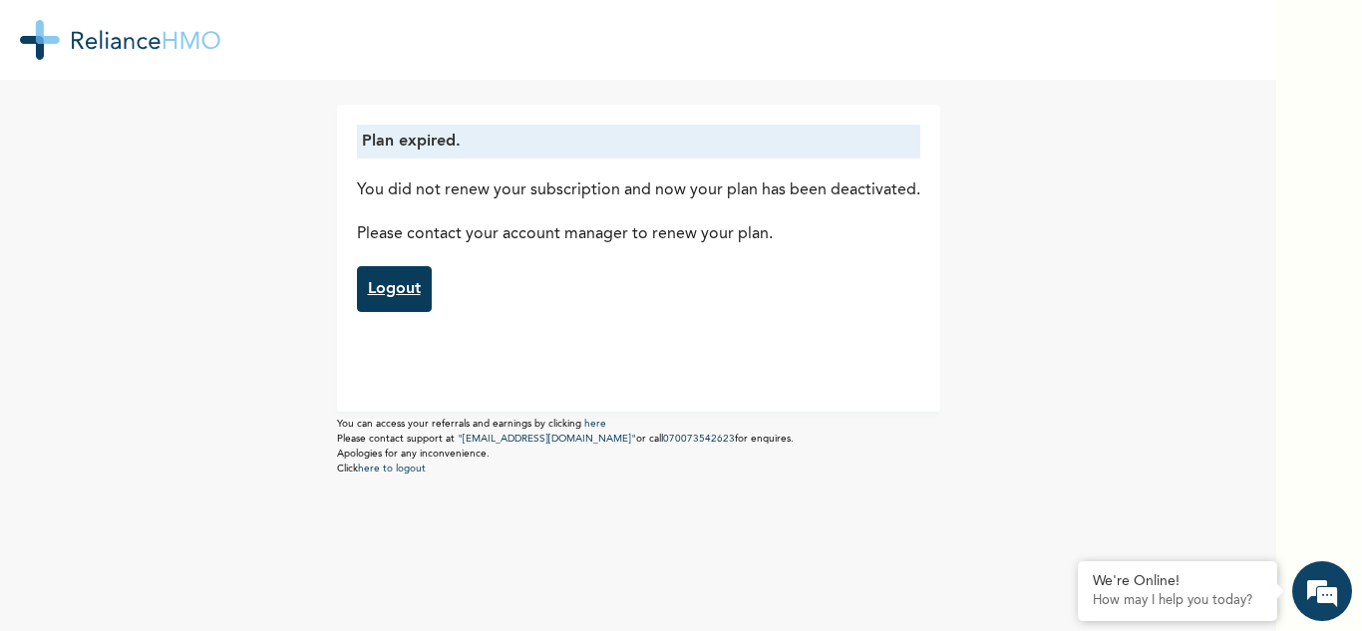 The height and width of the screenshot is (631, 1362). What do you see at coordinates (638, 142) in the screenshot?
I see `p: Plan expired.` at bounding box center [638, 142].